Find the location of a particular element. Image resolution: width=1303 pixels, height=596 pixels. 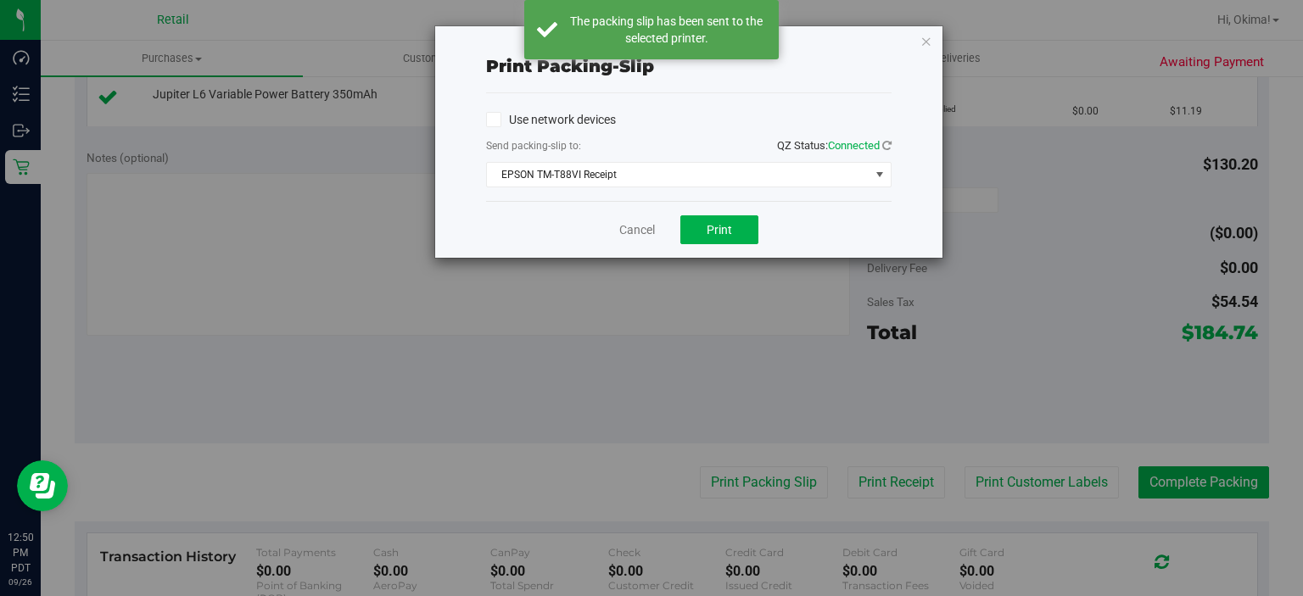

label: Use network devices is located at coordinates (550, 120).